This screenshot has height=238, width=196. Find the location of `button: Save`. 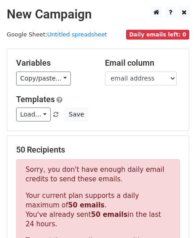

button: Save is located at coordinates (76, 114).